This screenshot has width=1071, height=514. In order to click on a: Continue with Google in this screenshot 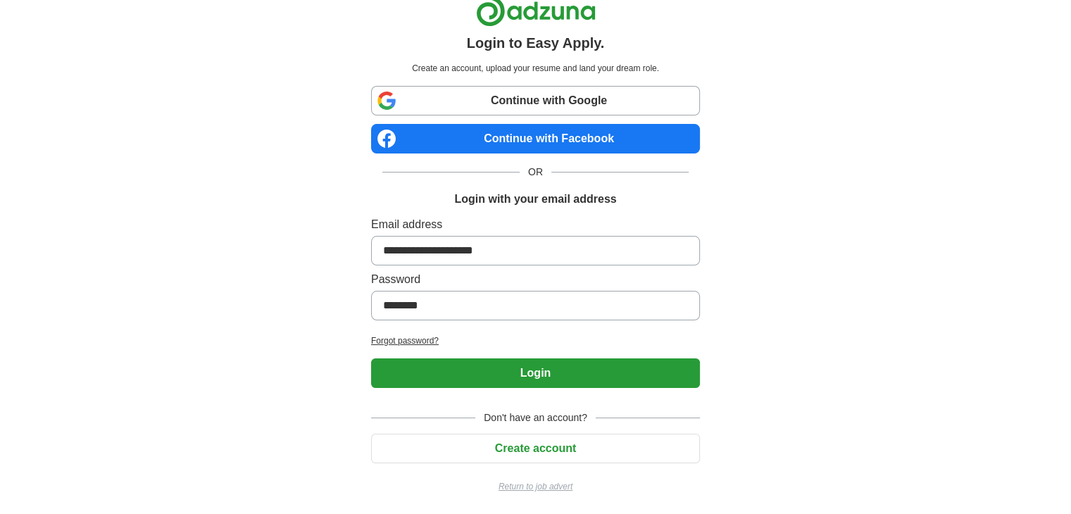, I will do `click(535, 101)`.